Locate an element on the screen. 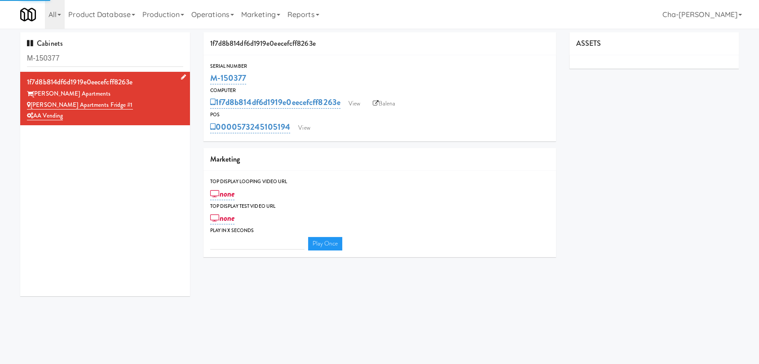  a: Balena is located at coordinates (384, 104).